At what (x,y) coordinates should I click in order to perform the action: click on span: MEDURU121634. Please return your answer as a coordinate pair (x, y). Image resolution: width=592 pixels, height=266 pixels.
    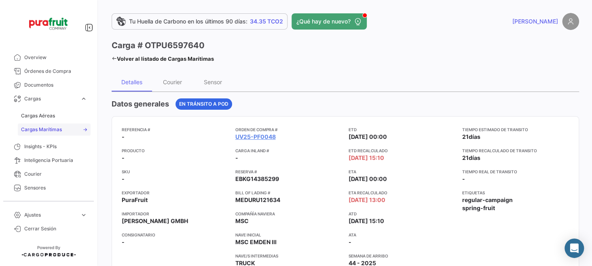
    Looking at the image, I should click on (258, 200).